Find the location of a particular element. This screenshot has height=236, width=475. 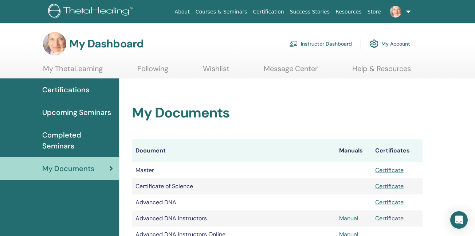

a: Help & Resources is located at coordinates (381, 71).